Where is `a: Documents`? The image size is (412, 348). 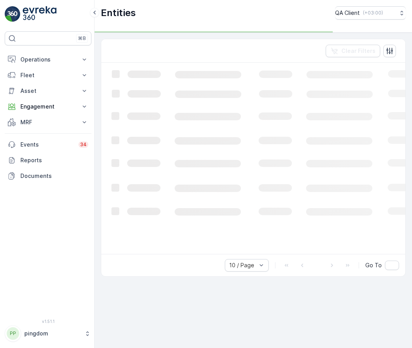 a: Documents is located at coordinates (48, 176).